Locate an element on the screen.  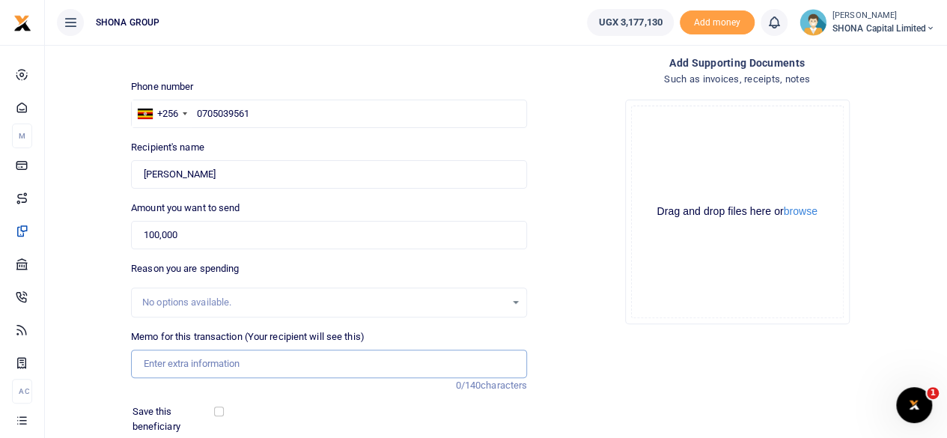
li: M is located at coordinates (22, 136).